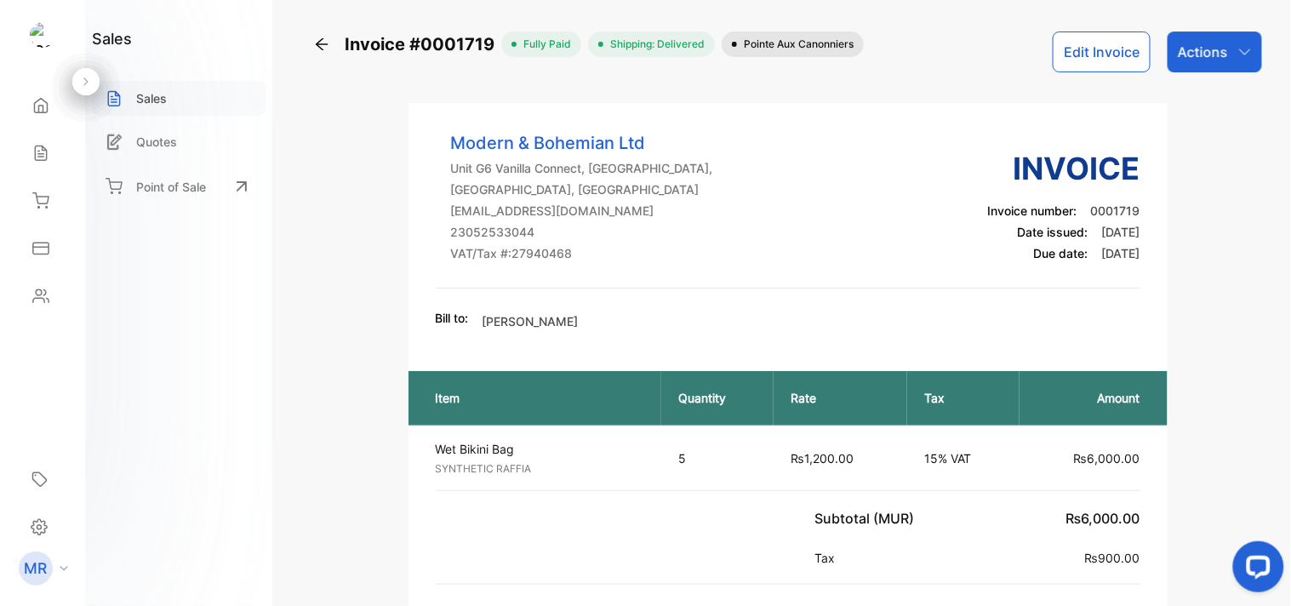 The image size is (1291, 606). What do you see at coordinates (111, 38) in the screenshot?
I see `h1: sales` at bounding box center [111, 38].